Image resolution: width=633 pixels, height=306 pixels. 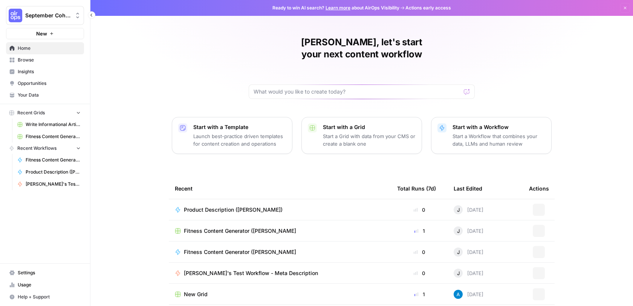 I want to click on span: Opportunities, so click(x=49, y=83).